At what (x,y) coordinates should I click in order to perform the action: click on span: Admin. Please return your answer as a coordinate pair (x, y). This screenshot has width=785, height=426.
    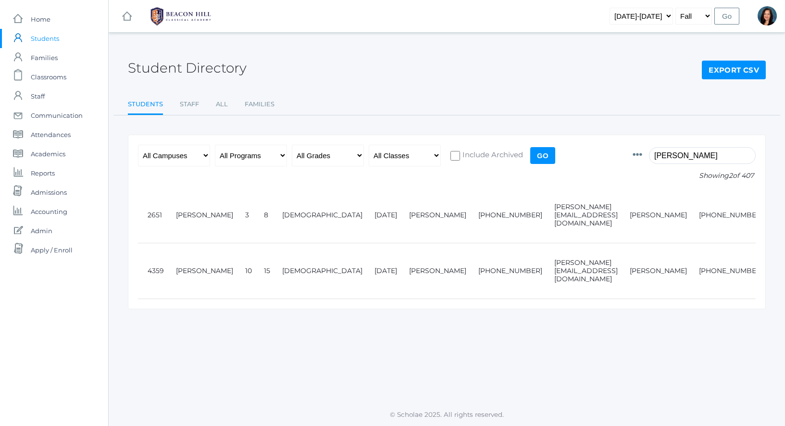
    Looking at the image, I should click on (41, 231).